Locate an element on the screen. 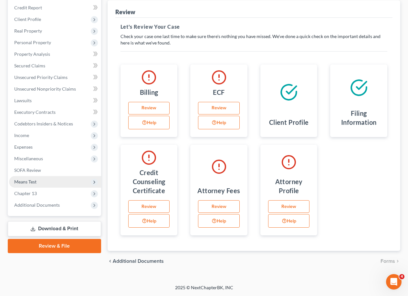 The height and width of the screenshot is (296, 408). a: Unsecured Nonpriority Claims is located at coordinates (55, 89).